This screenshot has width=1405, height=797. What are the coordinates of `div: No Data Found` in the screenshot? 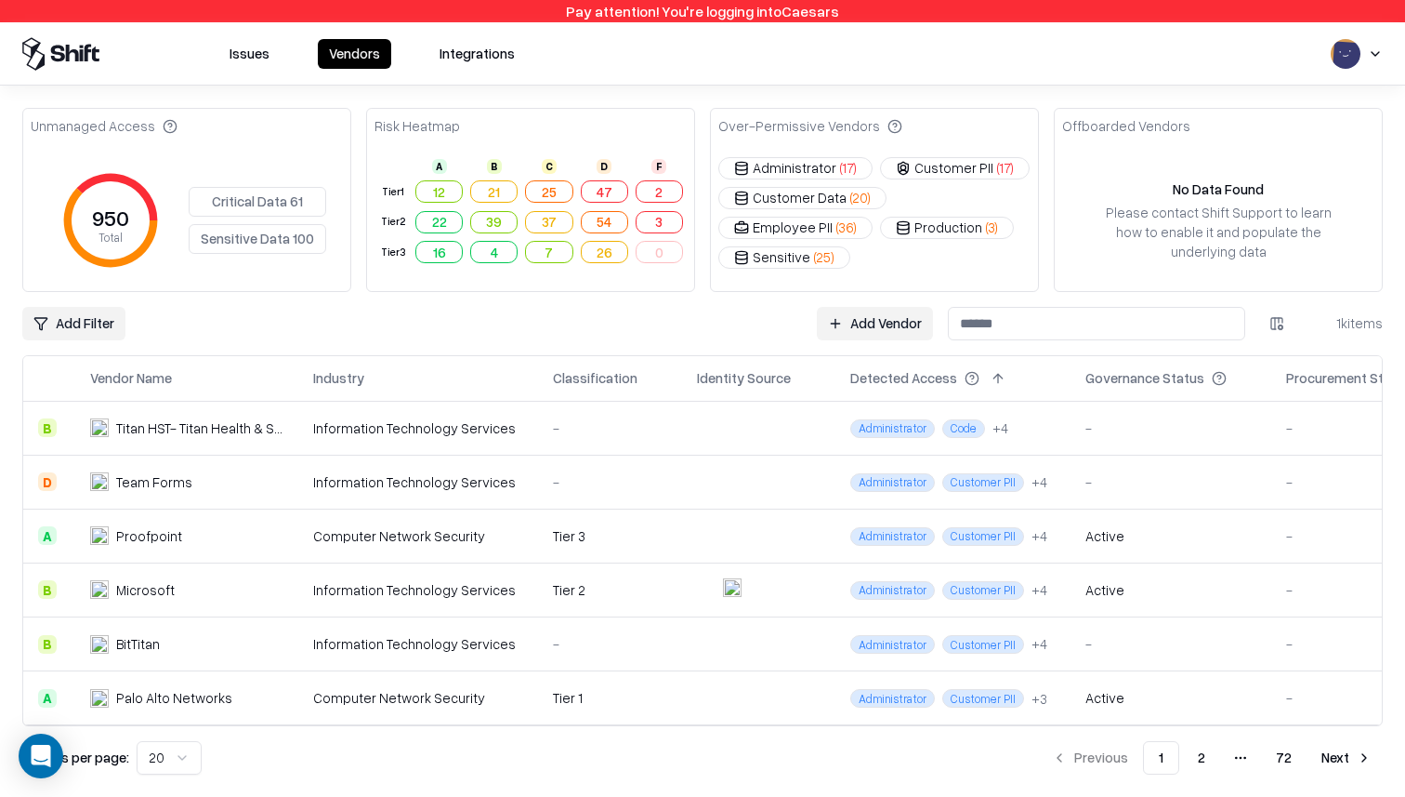 It's located at (1219, 189).